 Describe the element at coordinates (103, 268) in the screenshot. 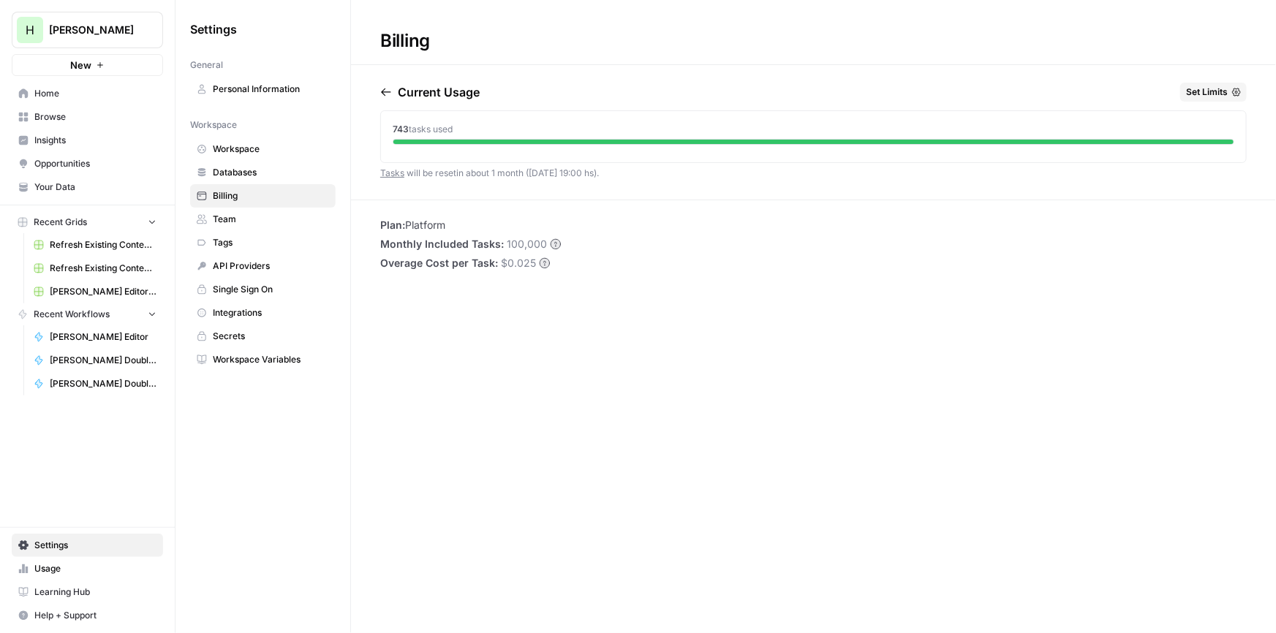

I see `span: Refresh Existing Content (1)` at that location.